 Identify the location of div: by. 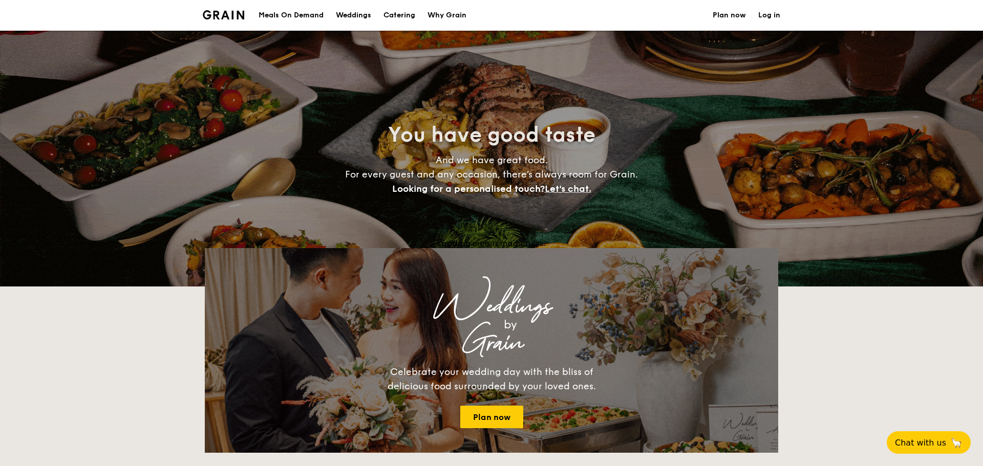
(510, 325).